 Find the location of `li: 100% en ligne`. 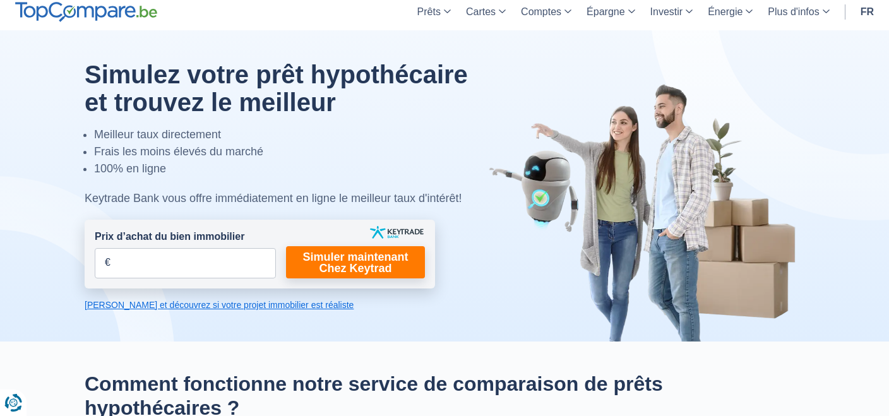

li: 100% en ligne is located at coordinates (296, 169).